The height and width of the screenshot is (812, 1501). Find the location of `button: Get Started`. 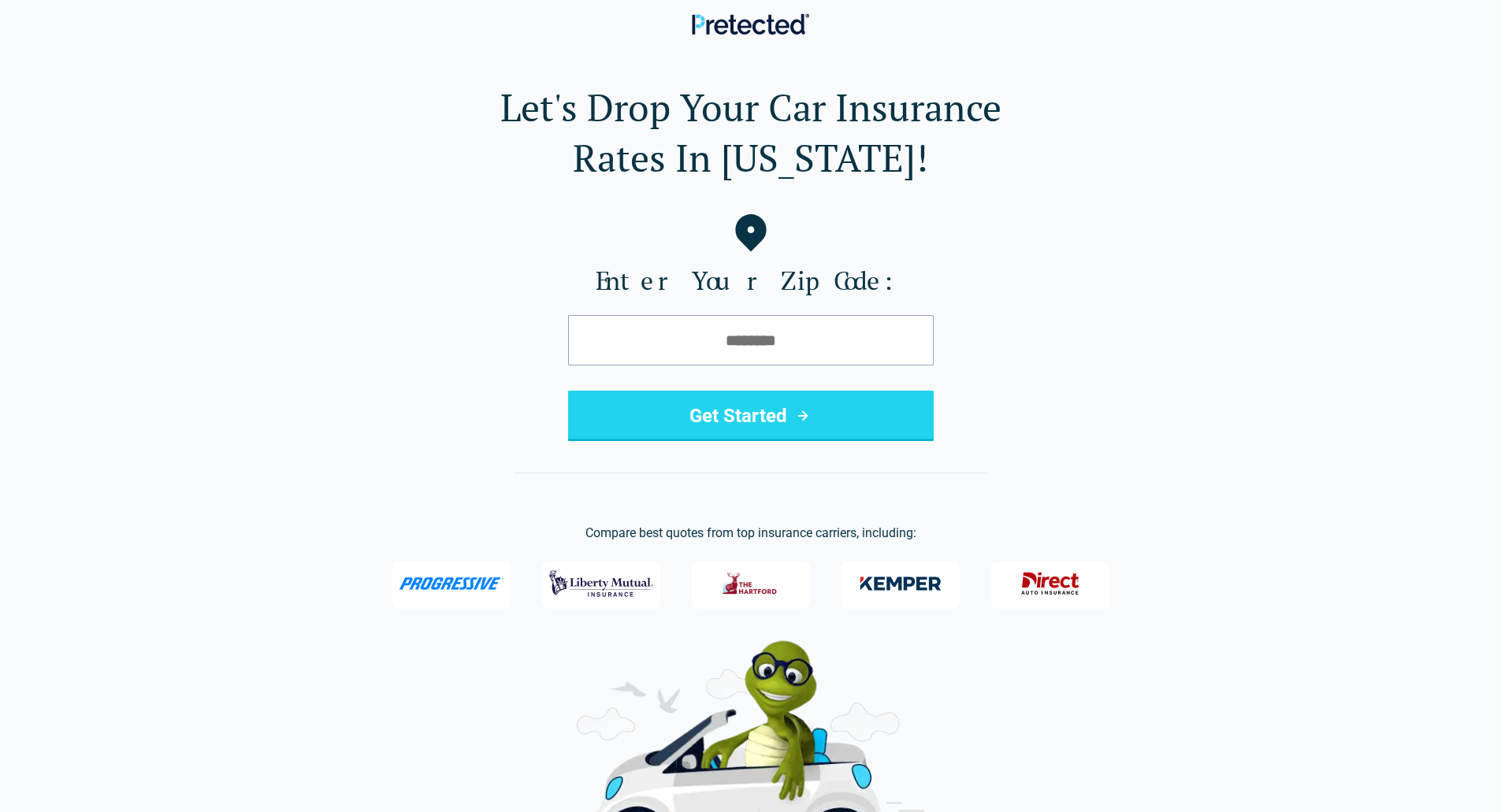

button: Get Started is located at coordinates (750, 415).